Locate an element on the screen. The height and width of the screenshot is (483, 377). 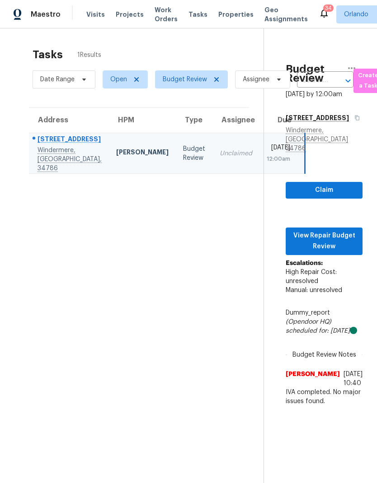
button: Open is located at coordinates (348, 81).